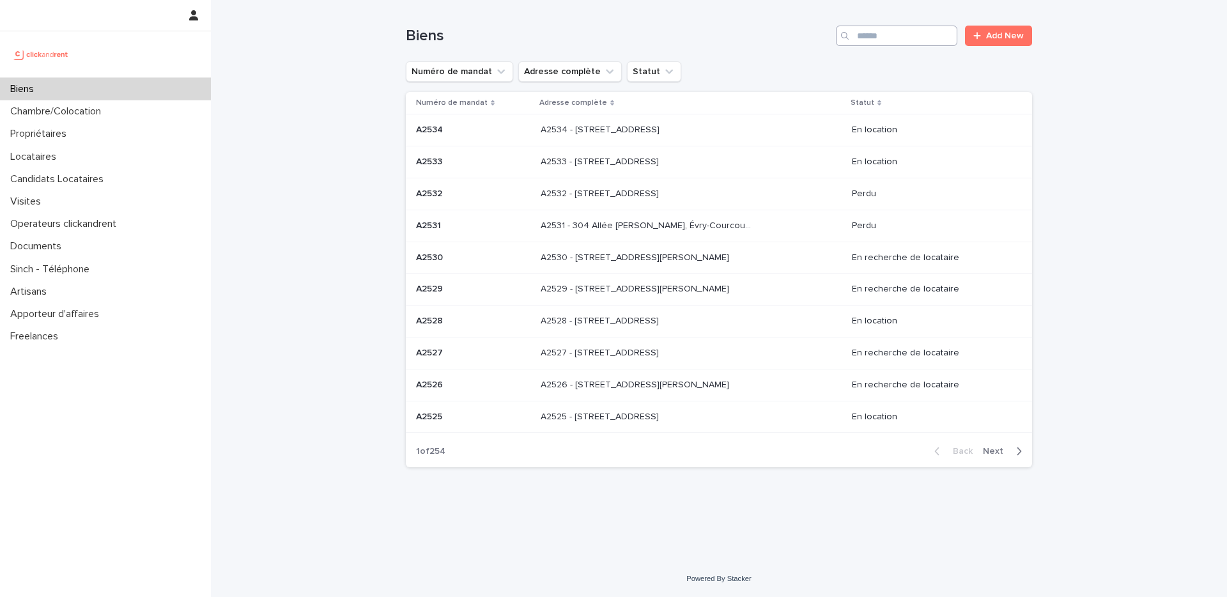 The height and width of the screenshot is (597, 1227). What do you see at coordinates (618, 36) in the screenshot?
I see `h1: Biens` at bounding box center [618, 36].